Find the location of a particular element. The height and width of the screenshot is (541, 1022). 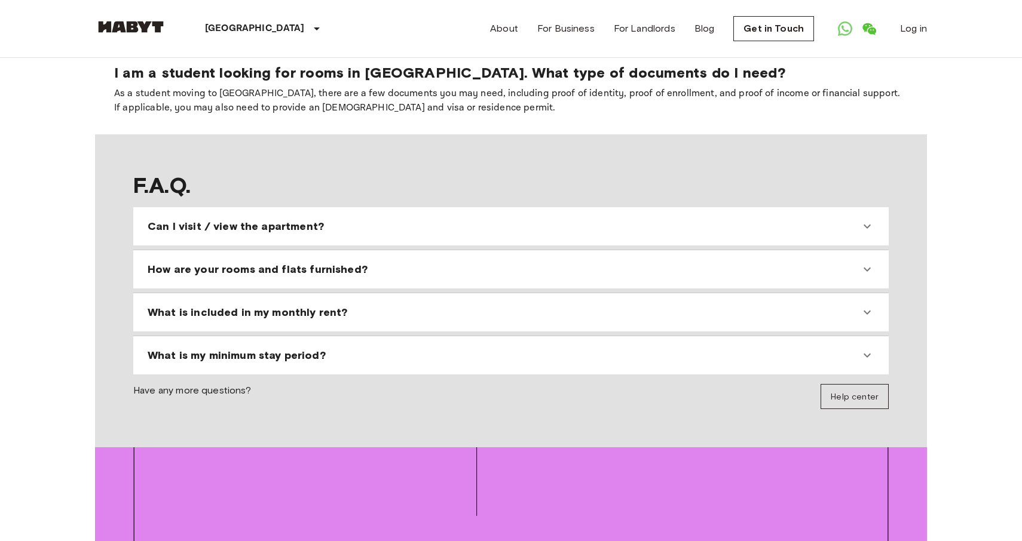

span: What is included in my monthly rent? is located at coordinates (247, 312).